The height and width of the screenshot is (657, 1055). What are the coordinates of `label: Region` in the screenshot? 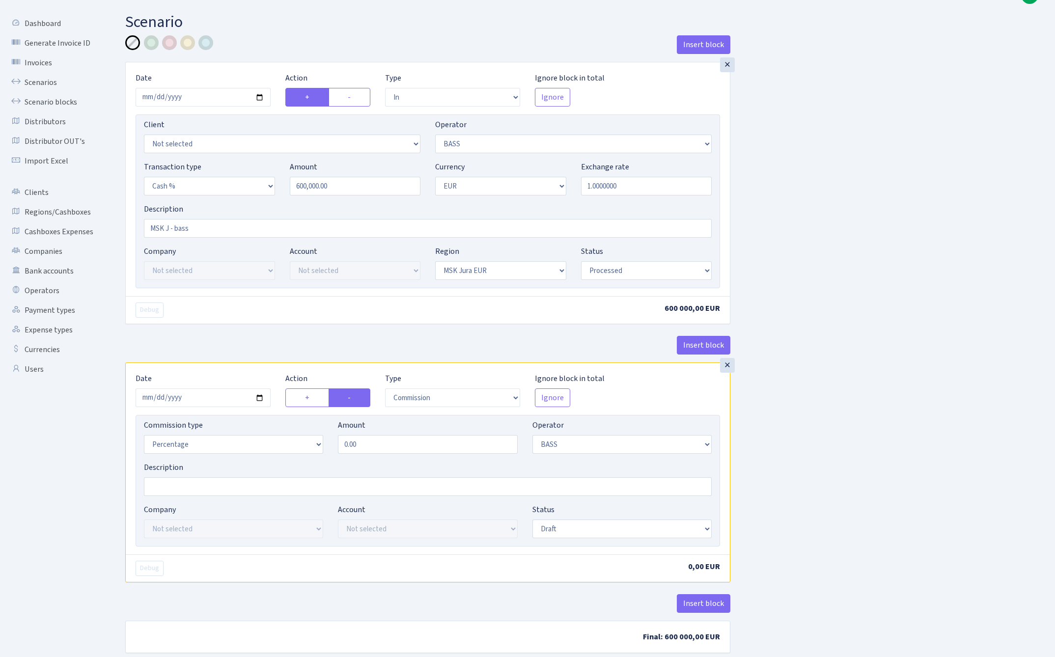 It's located at (447, 251).